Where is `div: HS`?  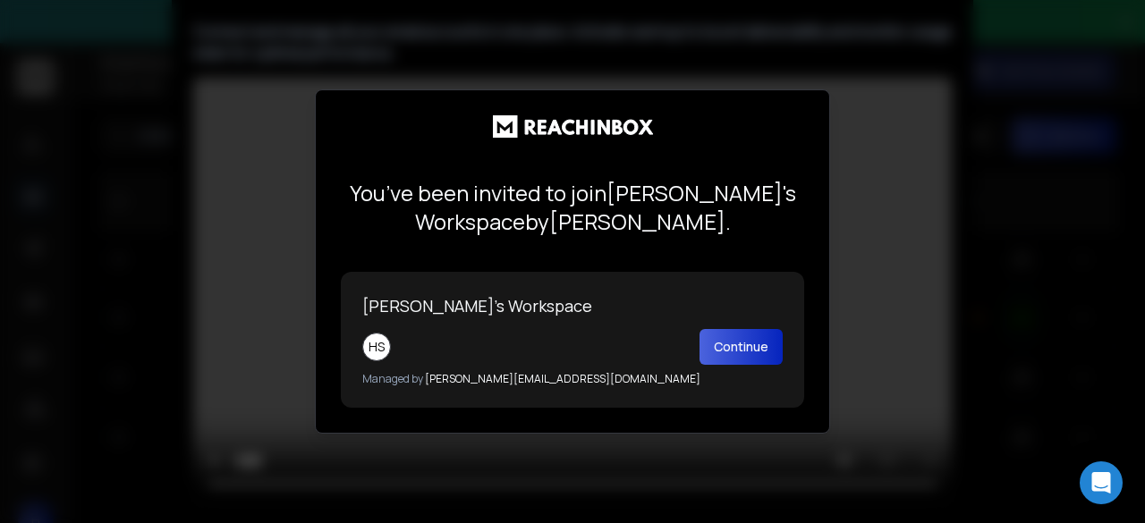
div: HS is located at coordinates (377, 347).